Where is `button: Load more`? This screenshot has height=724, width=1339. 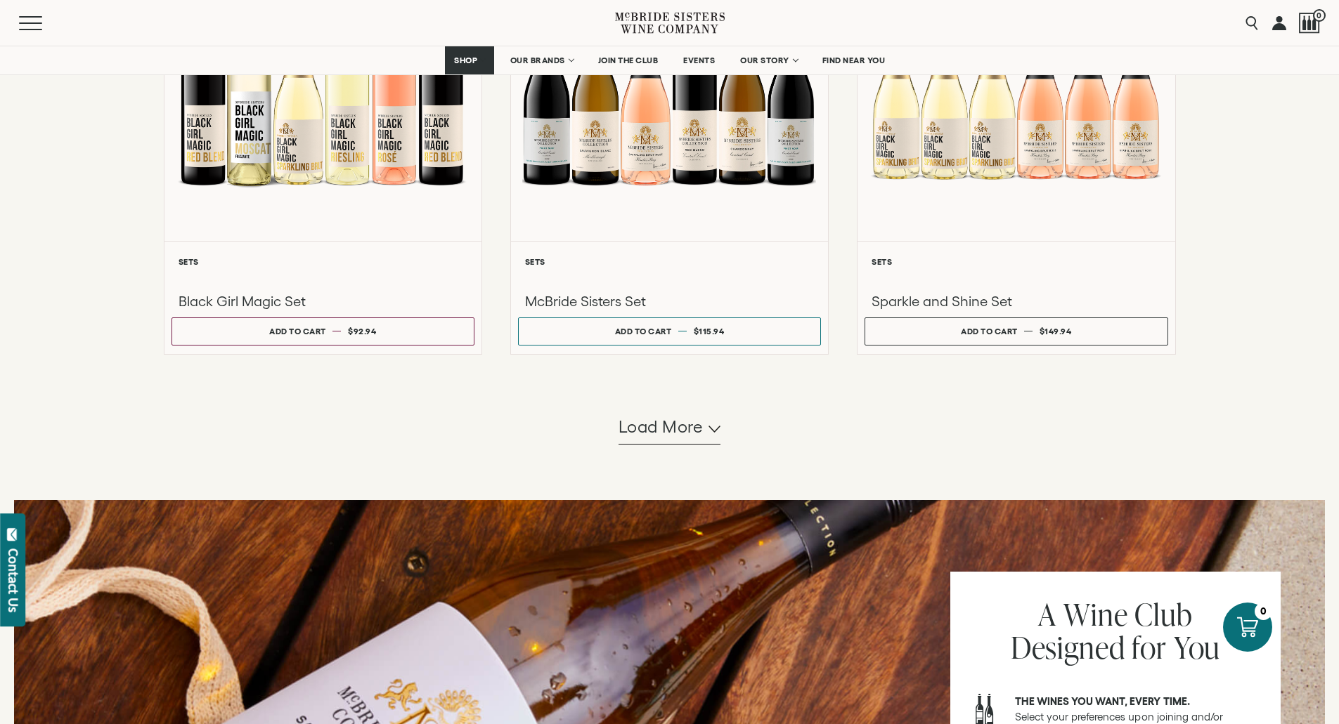 button: Load more is located at coordinates (670, 428).